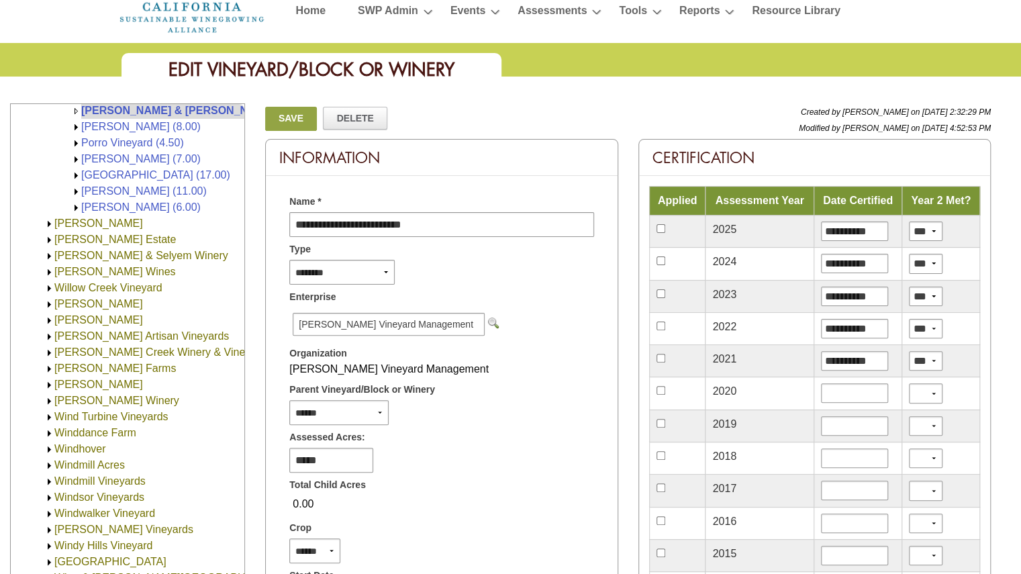 This screenshot has height=574, width=1021. Describe the element at coordinates (49, 513) in the screenshot. I see `img: Expand Windwalker Vineyard` at that location.